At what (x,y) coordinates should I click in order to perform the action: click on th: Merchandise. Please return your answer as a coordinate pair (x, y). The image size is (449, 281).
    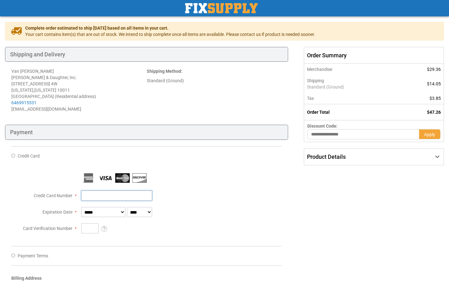
    Looking at the image, I should click on (351, 69).